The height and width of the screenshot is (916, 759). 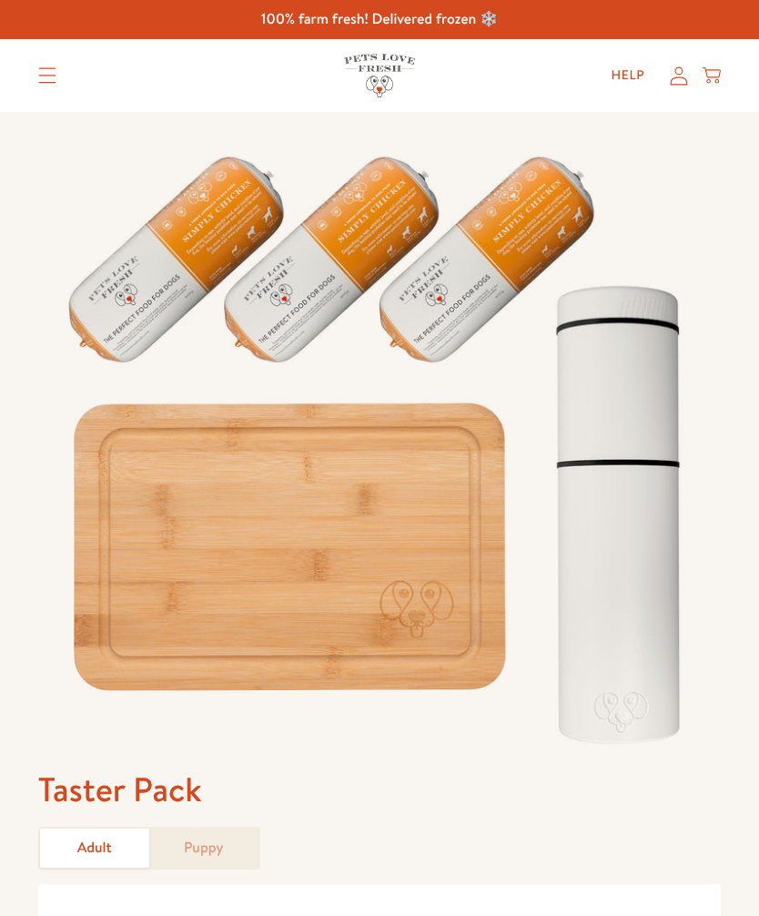 What do you see at coordinates (47, 76) in the screenshot?
I see `summary: Translation missing: en.sections.header.menu` at bounding box center [47, 76].